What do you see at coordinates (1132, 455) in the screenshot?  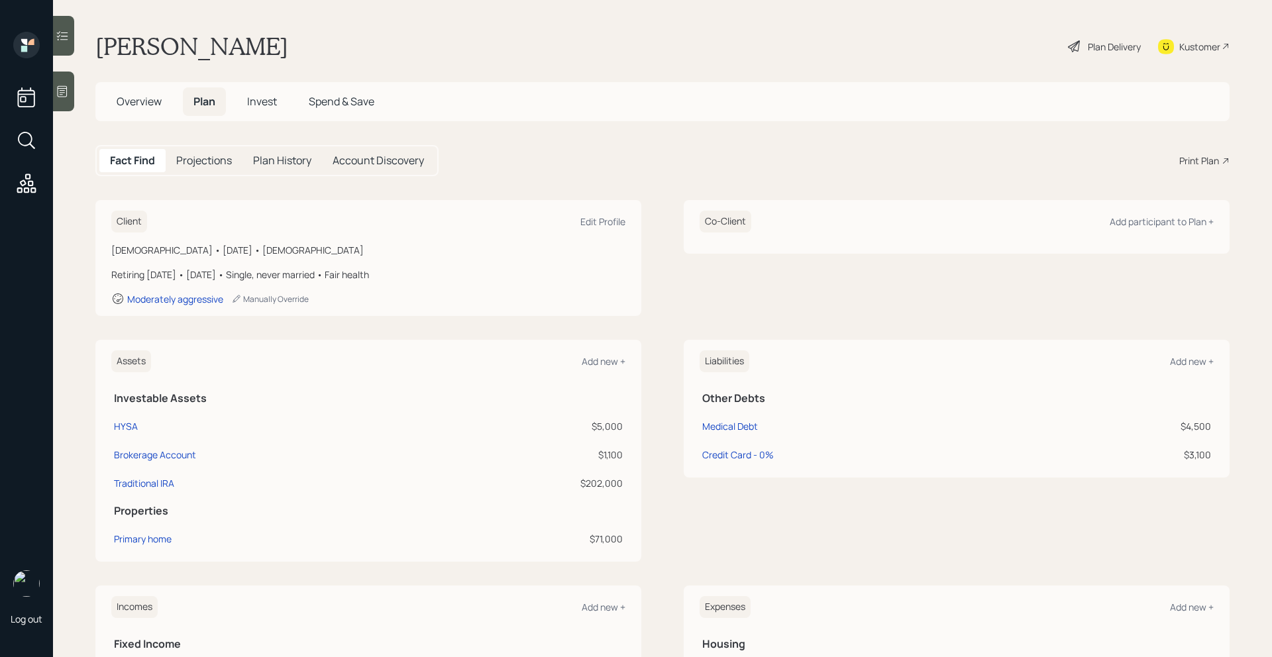 I see `div: $3,100` at bounding box center [1132, 455].